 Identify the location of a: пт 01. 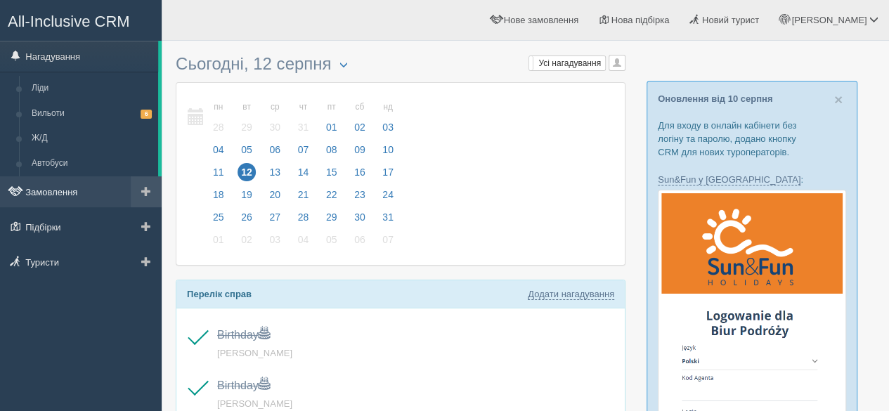
(332, 117).